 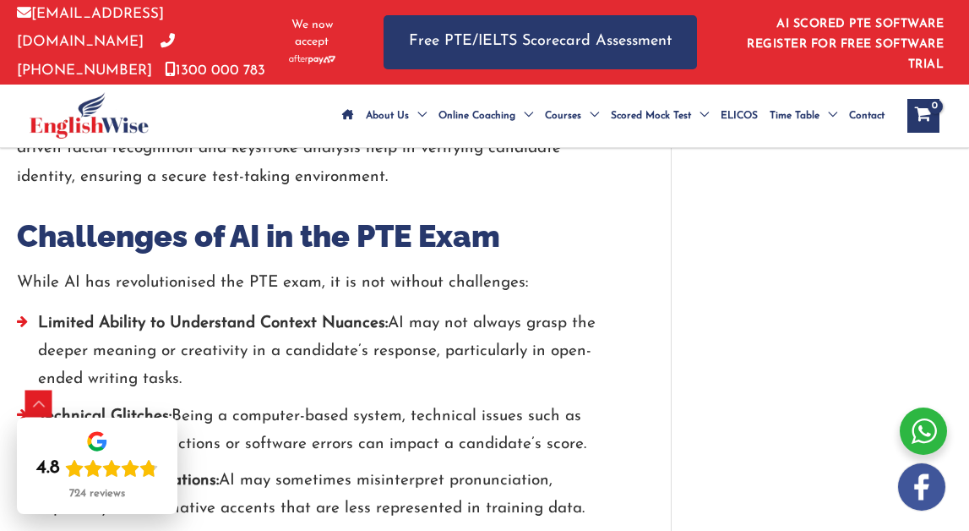 I want to click on a: CoursesMenu Toggle, so click(x=572, y=116).